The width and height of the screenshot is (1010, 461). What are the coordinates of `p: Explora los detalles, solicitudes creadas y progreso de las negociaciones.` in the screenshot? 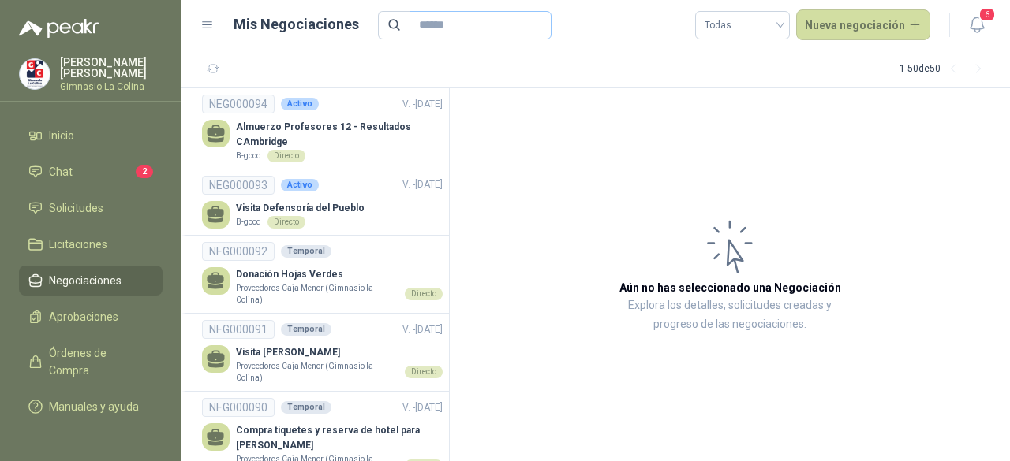 It's located at (730, 316).